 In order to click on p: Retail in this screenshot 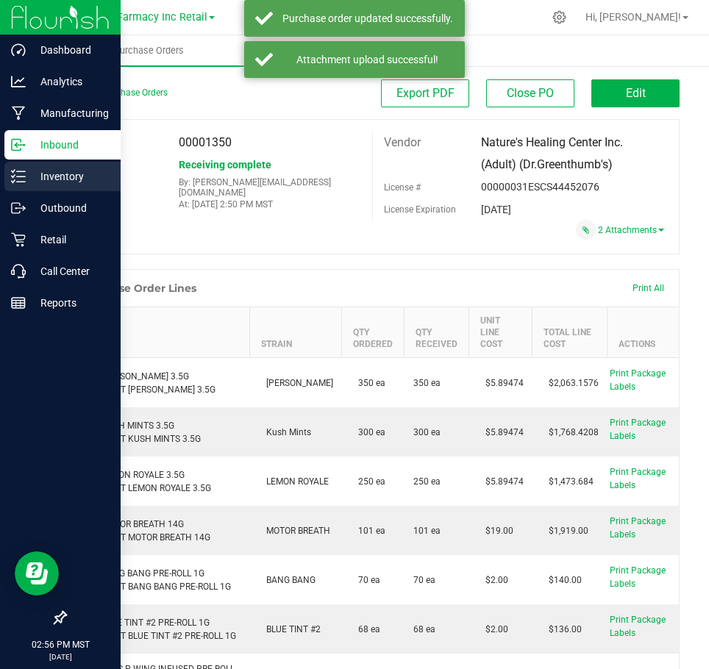, I will do `click(70, 240)`.